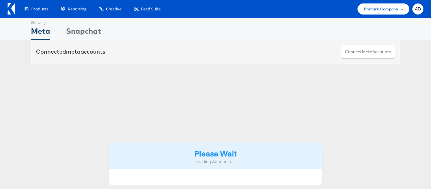  Describe the element at coordinates (216, 162) in the screenshot. I see `div: Loading Accounts ....` at that location.